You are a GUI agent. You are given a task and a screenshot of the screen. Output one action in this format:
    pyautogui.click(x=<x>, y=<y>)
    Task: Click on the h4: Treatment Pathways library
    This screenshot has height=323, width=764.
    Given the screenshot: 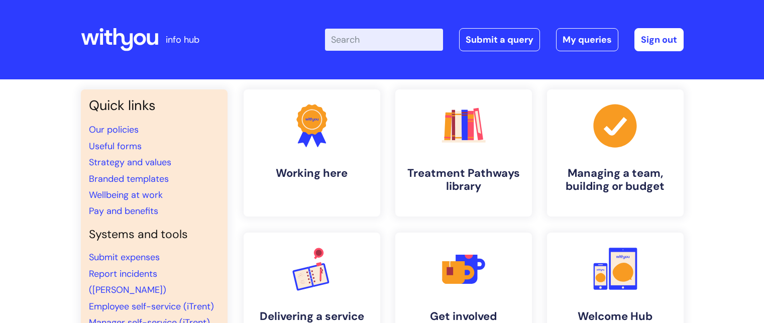 What is the action you would take?
    pyautogui.click(x=463, y=180)
    